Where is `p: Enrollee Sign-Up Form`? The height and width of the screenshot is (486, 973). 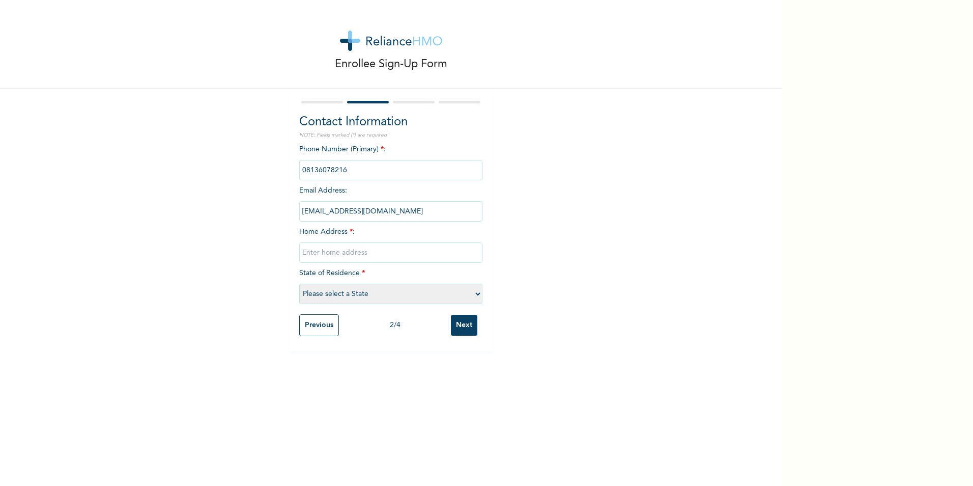
p: Enrollee Sign-Up Form is located at coordinates (391, 64).